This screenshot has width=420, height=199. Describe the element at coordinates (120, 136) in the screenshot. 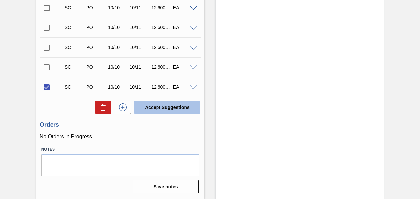

I see `p: No Orders in Progress` at that location.